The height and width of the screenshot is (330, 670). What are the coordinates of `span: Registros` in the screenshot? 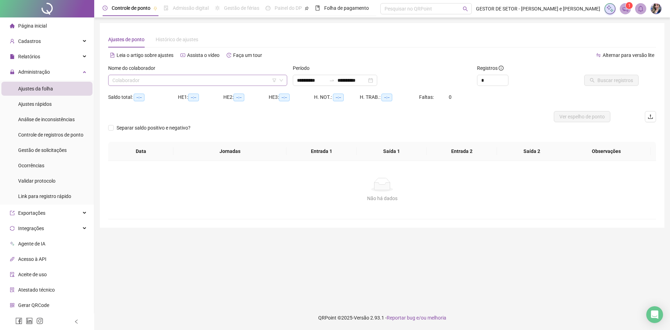 It's located at (490, 68).